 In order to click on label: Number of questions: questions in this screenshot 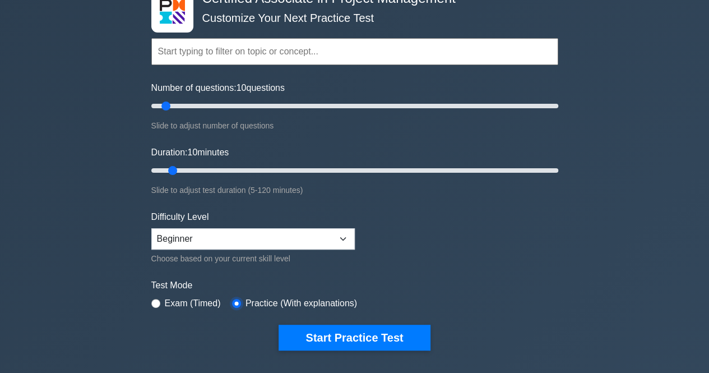, I will do `click(218, 88)`.